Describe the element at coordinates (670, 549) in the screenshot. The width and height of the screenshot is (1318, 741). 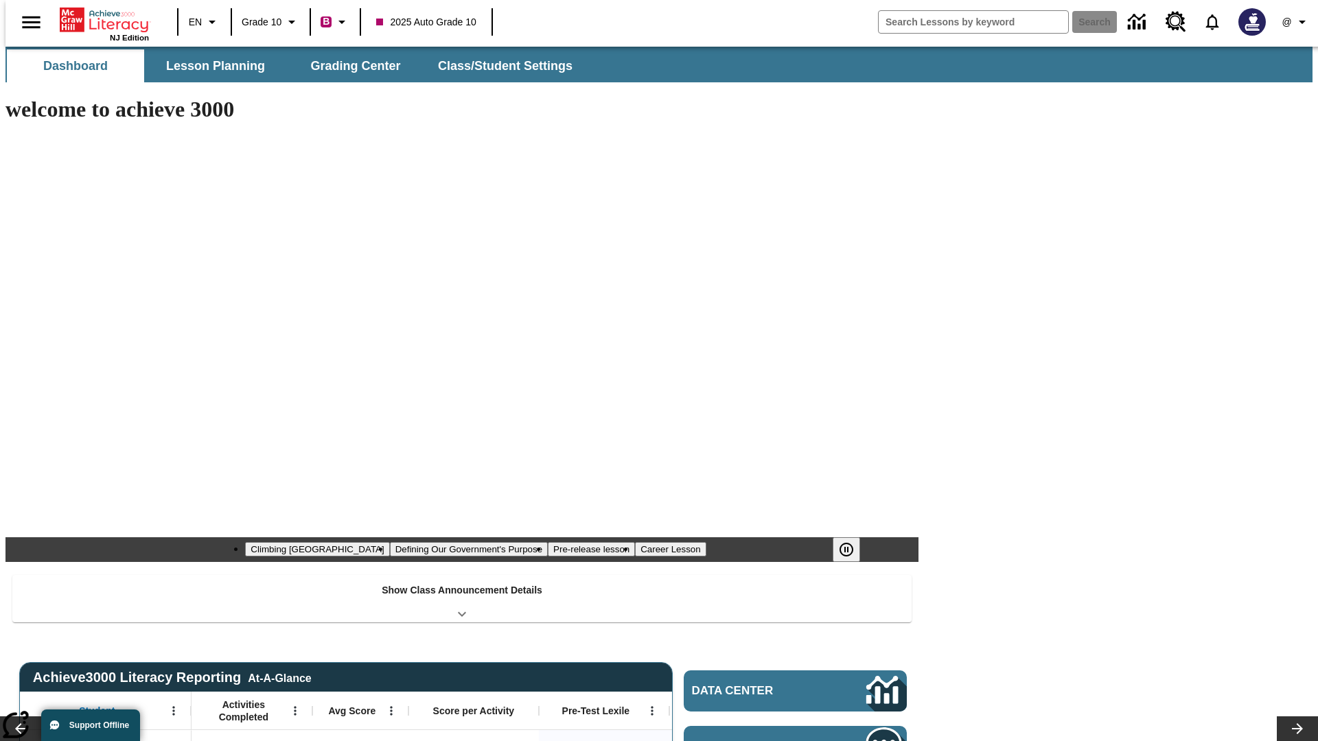
I see `button: Slide 4 Career Lesson` at that location.